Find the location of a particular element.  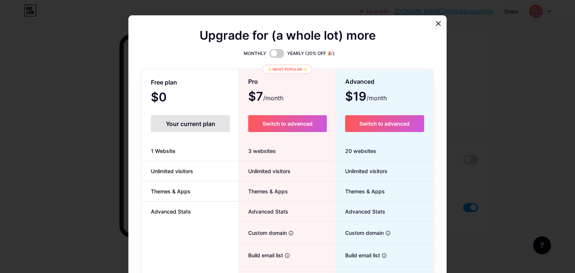

span: $0 is located at coordinates (169, 98).